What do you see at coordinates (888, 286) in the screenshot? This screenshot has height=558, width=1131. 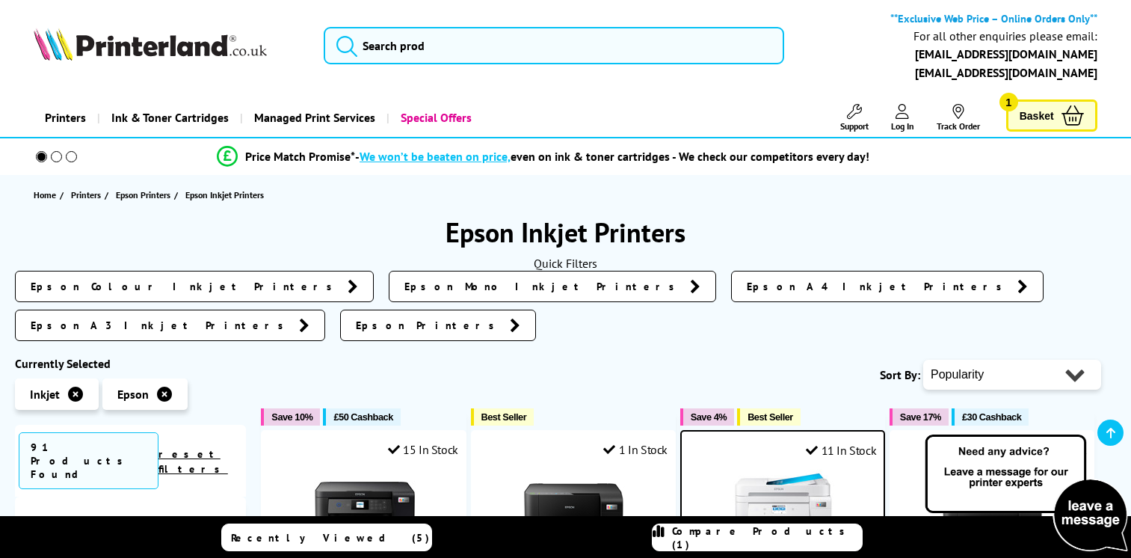 I see `a: Epson A4 Inkjet Printers` at bounding box center [888, 286].